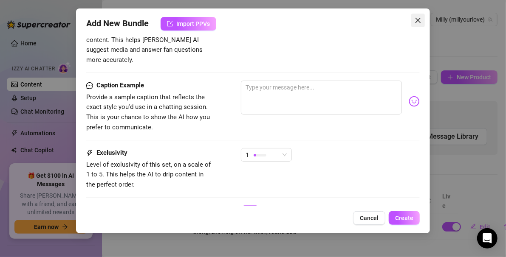 This screenshot has height=257, width=506. I want to click on span: Provide a sample caption that reflects the exact style you'd use in a chatting session. This is y..., so click(148, 112).